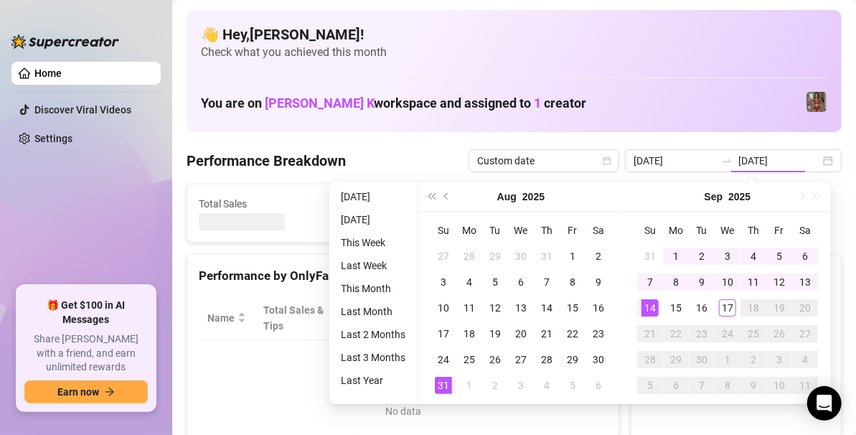 Image resolution: width=856 pixels, height=435 pixels. Describe the element at coordinates (544, 161) in the screenshot. I see `span: Custom date` at that location.